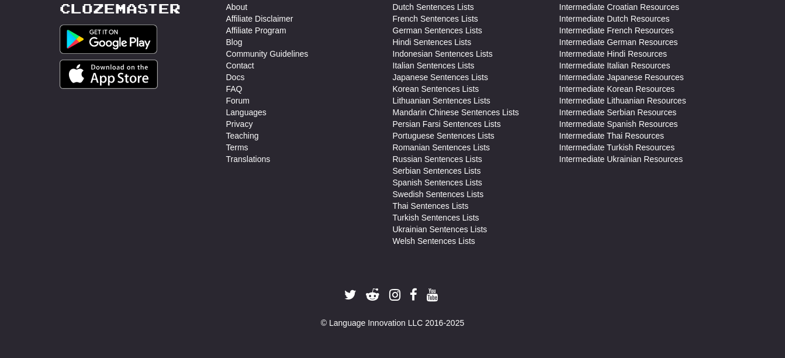 The width and height of the screenshot is (785, 358). I want to click on a: Docs, so click(236, 77).